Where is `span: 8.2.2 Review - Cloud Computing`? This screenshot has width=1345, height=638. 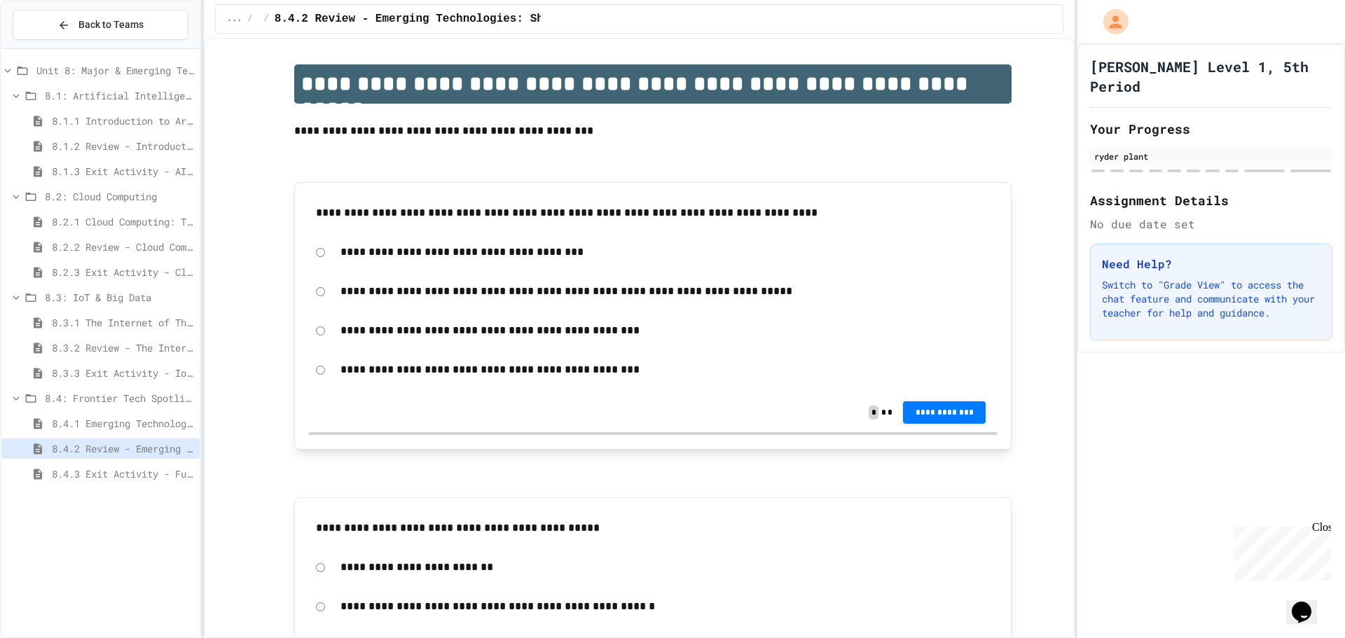
span: 8.2.2 Review - Cloud Computing is located at coordinates (123, 247).